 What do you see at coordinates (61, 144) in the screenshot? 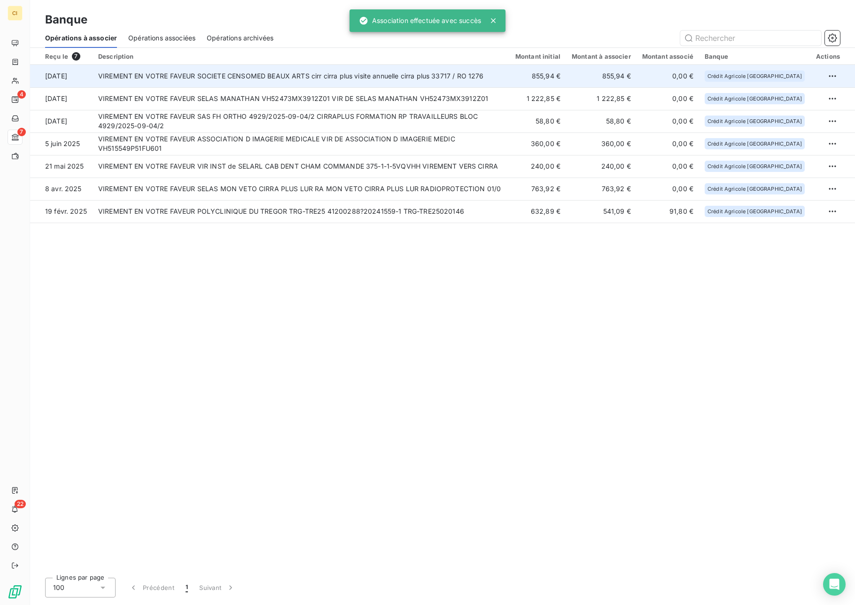
I see `td: 5 juin 2025` at bounding box center [61, 144].